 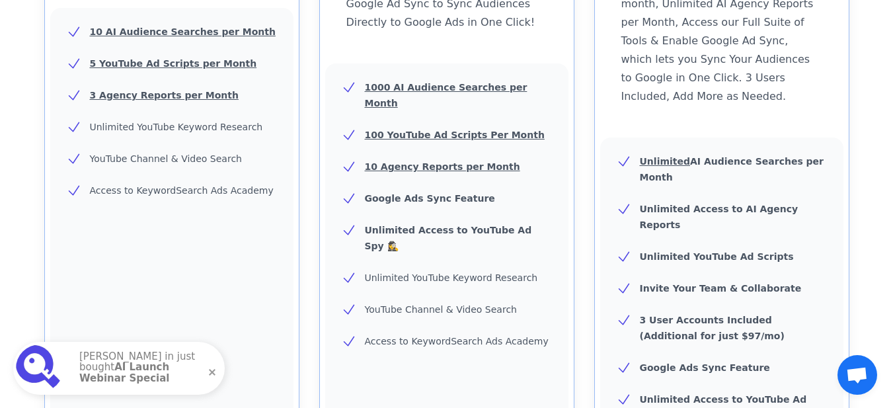 I want to click on b: 3 User Accounts Included (Additional for just $97/mo), so click(x=711, y=328).